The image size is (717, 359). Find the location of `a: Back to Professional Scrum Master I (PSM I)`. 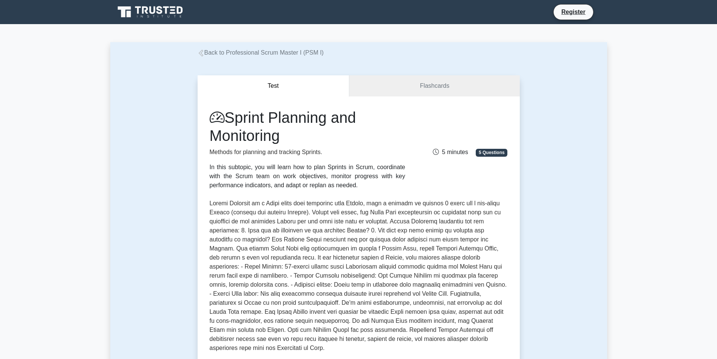

a: Back to Professional Scrum Master I (PSM I) is located at coordinates (261, 52).